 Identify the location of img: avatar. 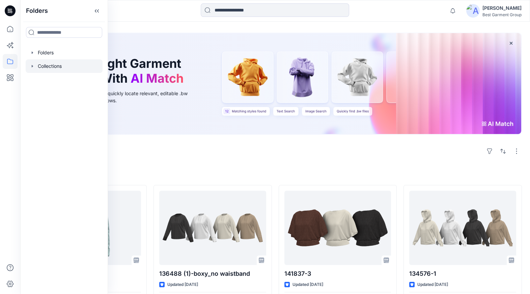
(473, 11).